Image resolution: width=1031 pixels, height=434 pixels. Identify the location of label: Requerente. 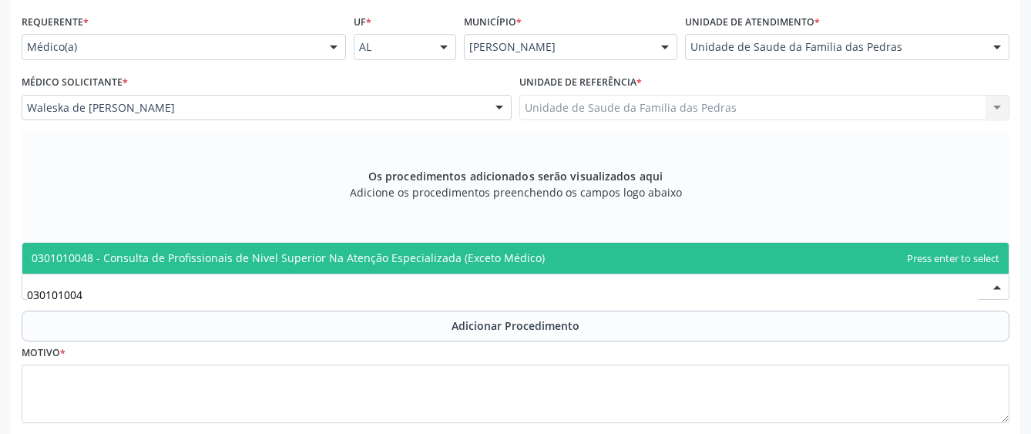
(55, 22).